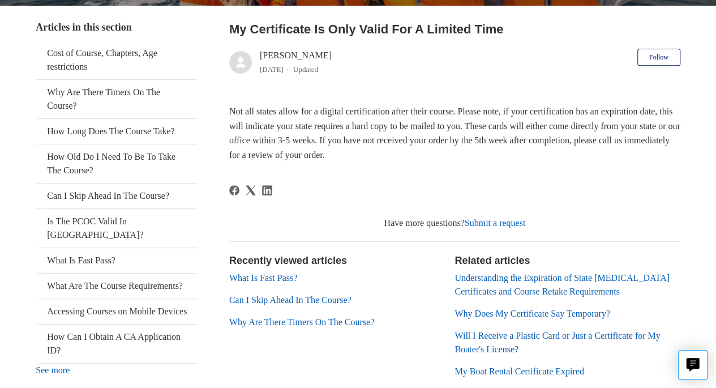 The image size is (716, 388). Describe the element at coordinates (116, 344) in the screenshot. I see `a: How Can I Obtain A CA Application ID?` at that location.